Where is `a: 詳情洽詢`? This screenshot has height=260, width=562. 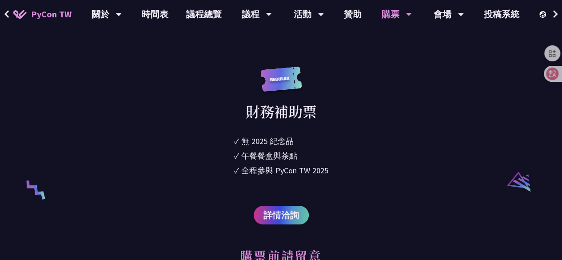
a: 詳情洽詢 is located at coordinates (281, 215).